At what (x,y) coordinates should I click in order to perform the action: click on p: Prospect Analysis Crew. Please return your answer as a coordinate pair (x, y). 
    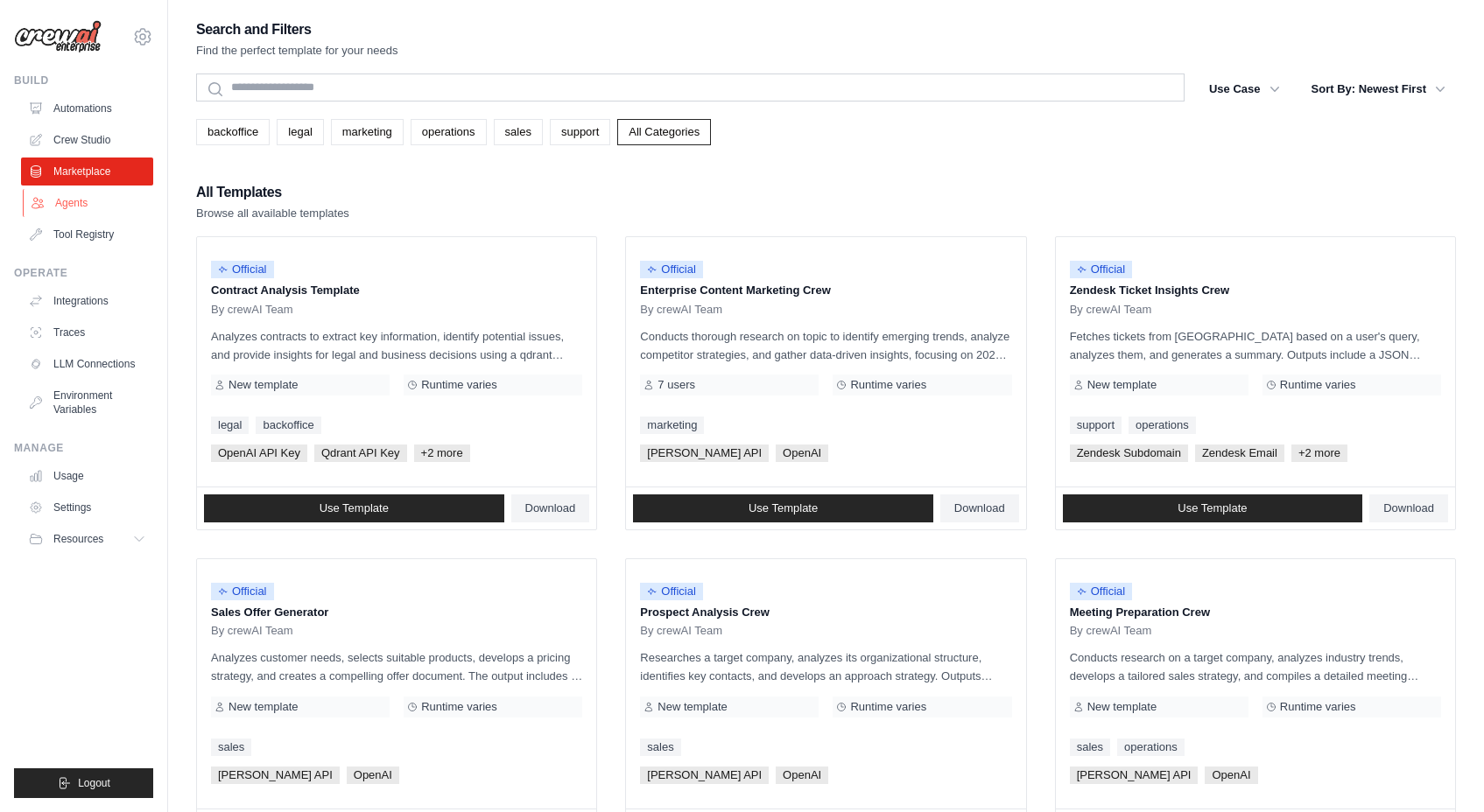
    Looking at the image, I should click on (826, 613).